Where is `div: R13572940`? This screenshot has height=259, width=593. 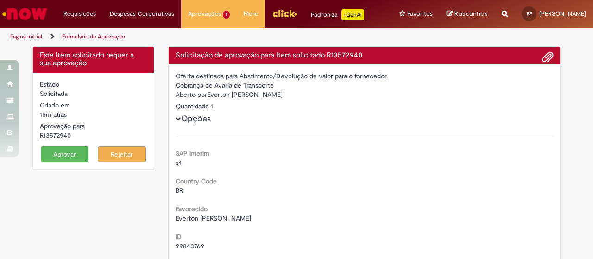
div: R13572940 is located at coordinates (93, 135).